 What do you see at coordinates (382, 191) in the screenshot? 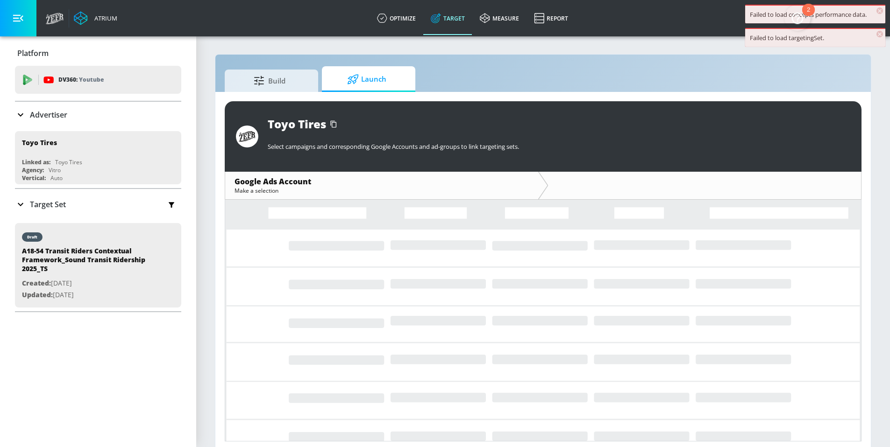
I see `div: Make a selection` at bounding box center [382, 191].